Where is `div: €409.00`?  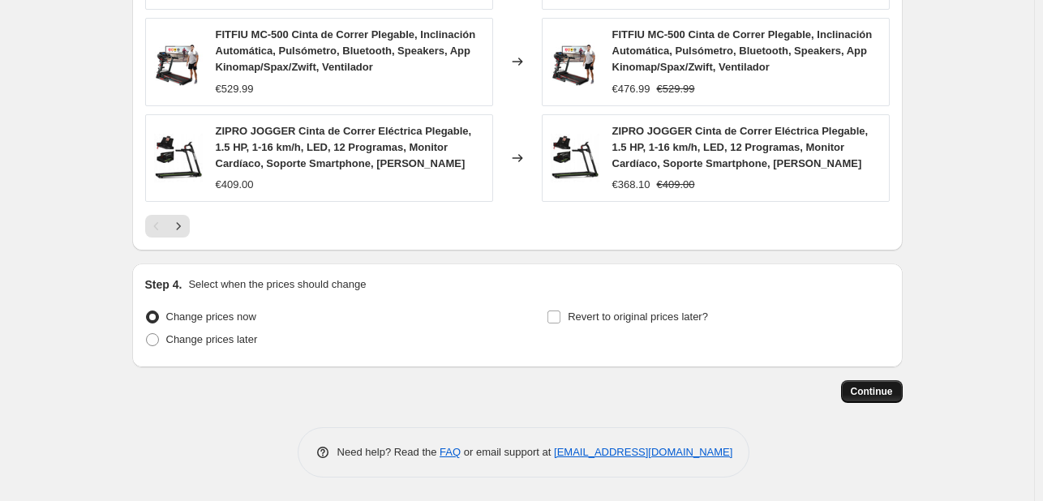
div: €409.00 is located at coordinates (234, 185).